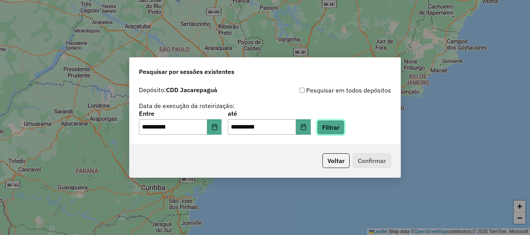 The image size is (530, 235). What do you see at coordinates (328, 90) in the screenshot?
I see `div: Pesquisar em todos depósitos` at bounding box center [328, 90].